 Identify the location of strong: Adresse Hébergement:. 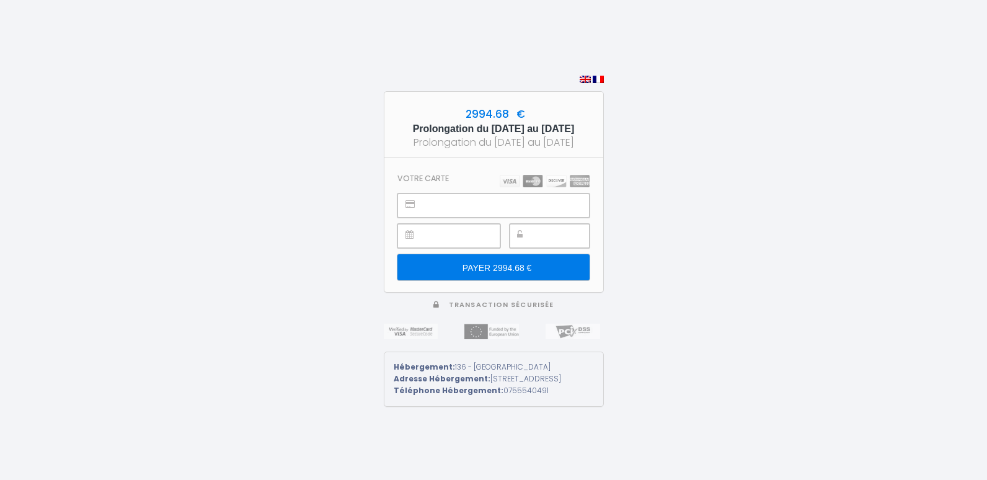
(442, 378).